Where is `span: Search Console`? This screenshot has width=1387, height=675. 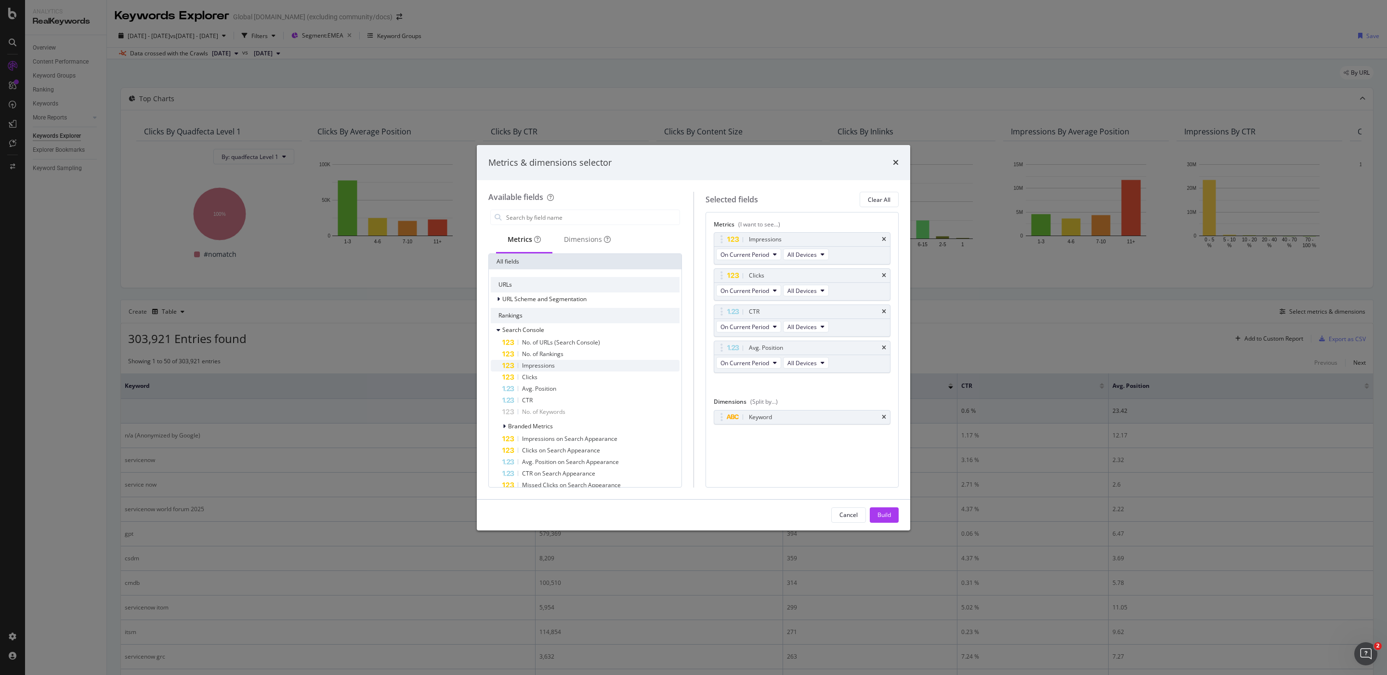 span: Search Console is located at coordinates (523, 330).